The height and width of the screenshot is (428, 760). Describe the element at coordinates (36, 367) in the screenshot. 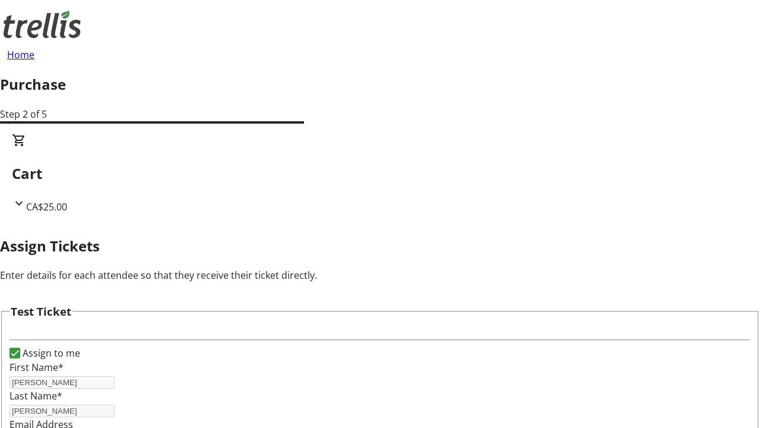

I see `label: First Name*` at that location.